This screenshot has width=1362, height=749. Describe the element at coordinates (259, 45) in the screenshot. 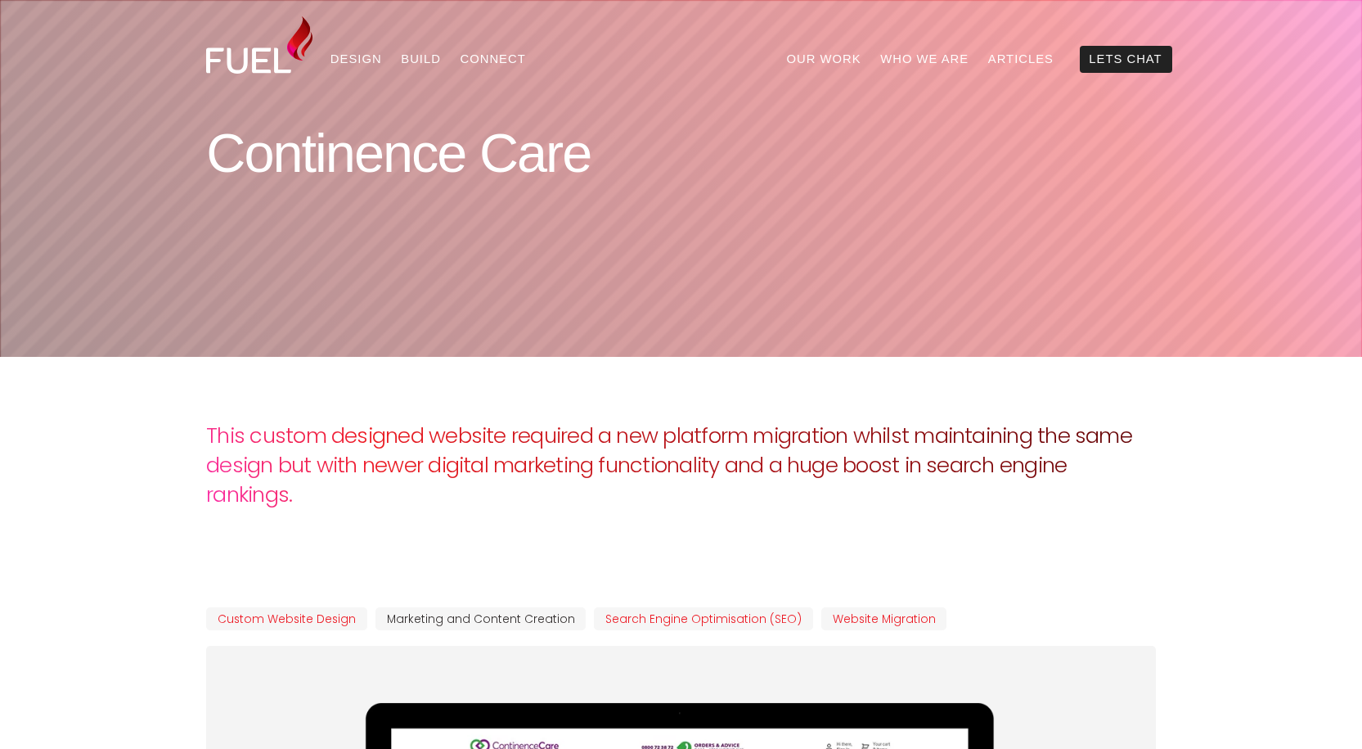

I see `img: Fuel Design Ltd - Website design and development company in North Shore, Auckland` at that location.